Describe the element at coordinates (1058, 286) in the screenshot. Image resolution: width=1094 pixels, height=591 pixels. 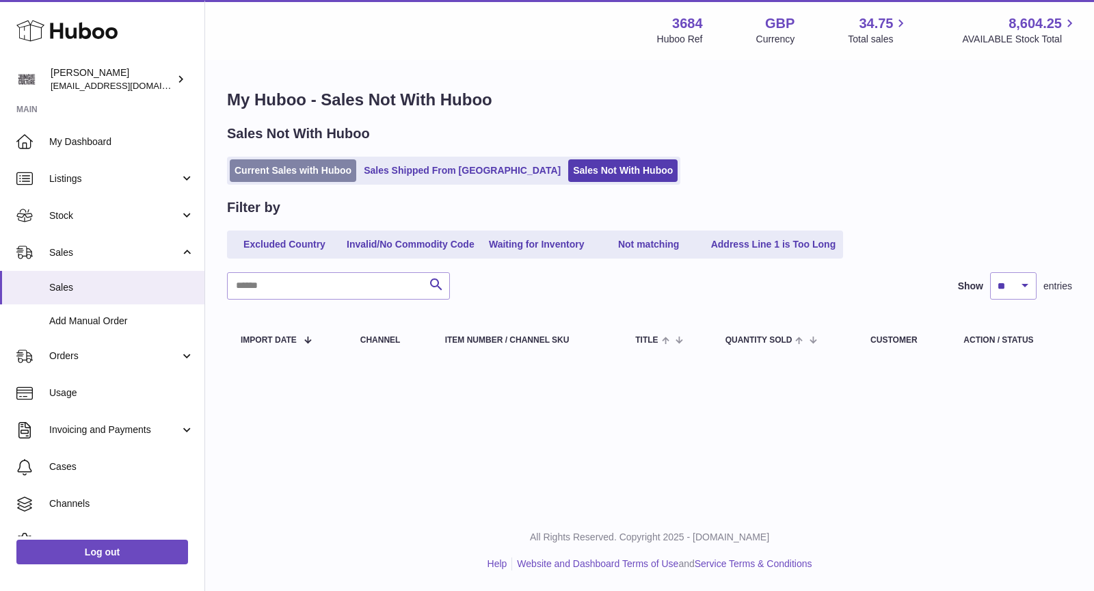
I see `span: entries` at that location.